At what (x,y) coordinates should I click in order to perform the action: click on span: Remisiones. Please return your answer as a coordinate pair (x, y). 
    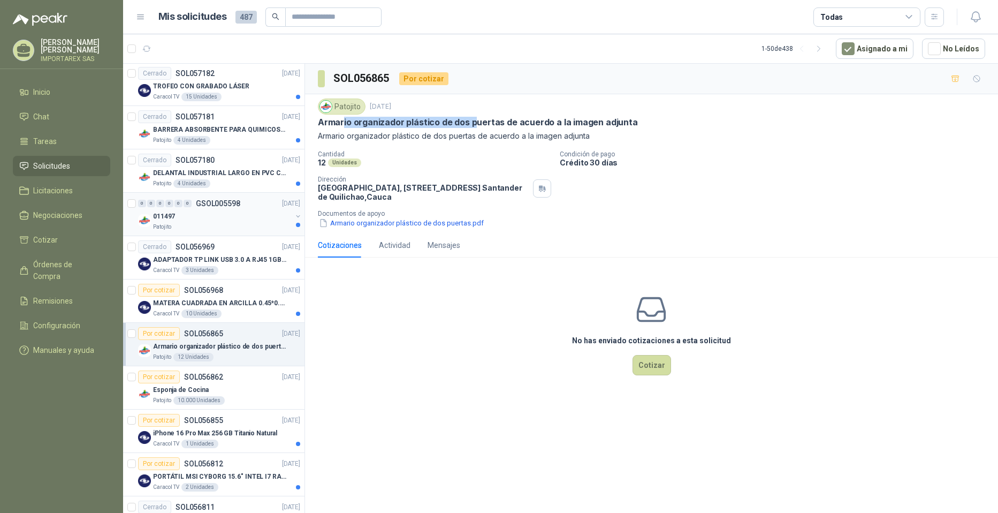
    Looking at the image, I should click on (53, 301).